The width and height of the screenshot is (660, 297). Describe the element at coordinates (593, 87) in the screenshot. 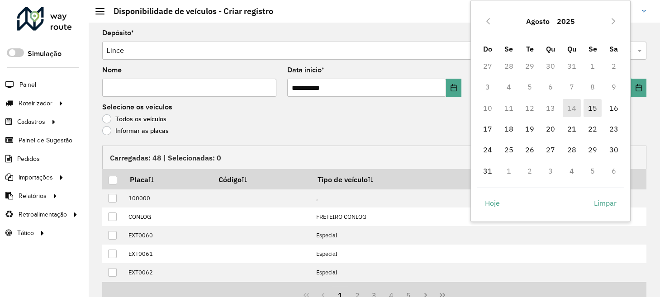

I see `td: 8` at that location.